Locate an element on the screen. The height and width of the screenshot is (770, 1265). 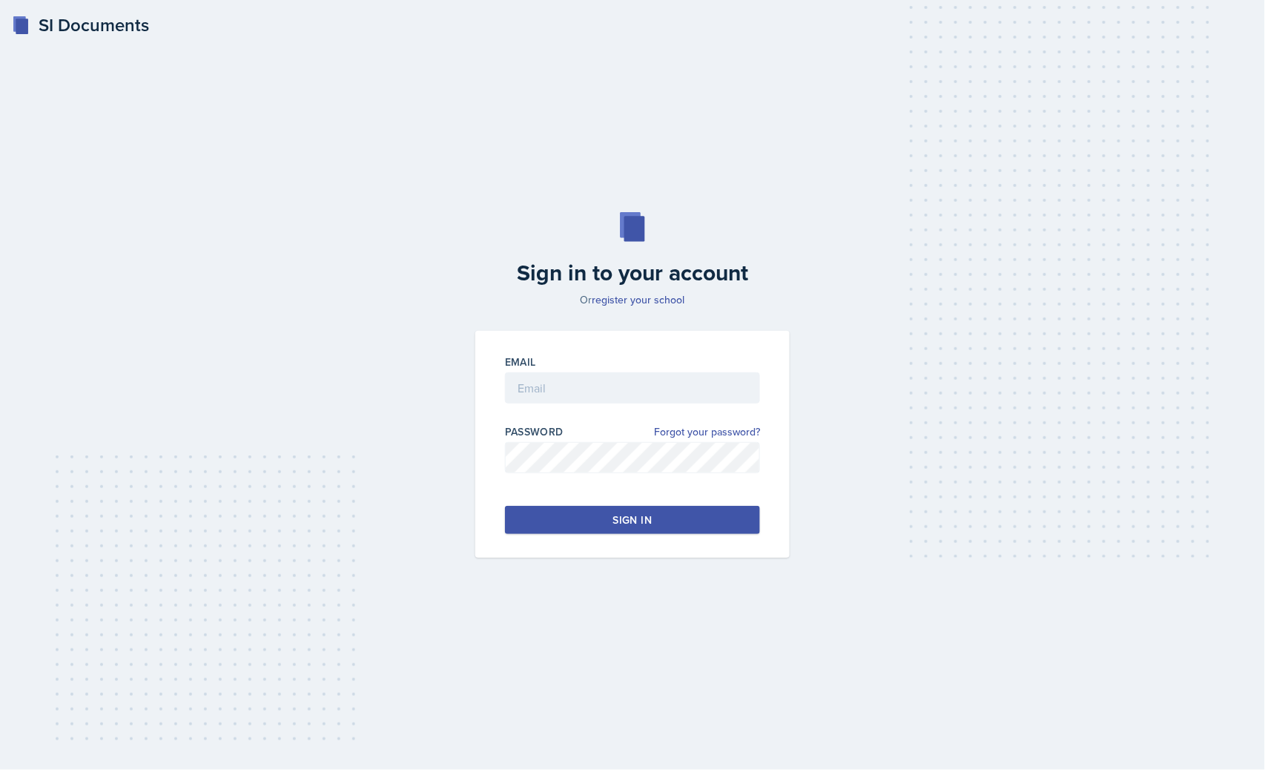
a: SI Documents is located at coordinates (80, 25).